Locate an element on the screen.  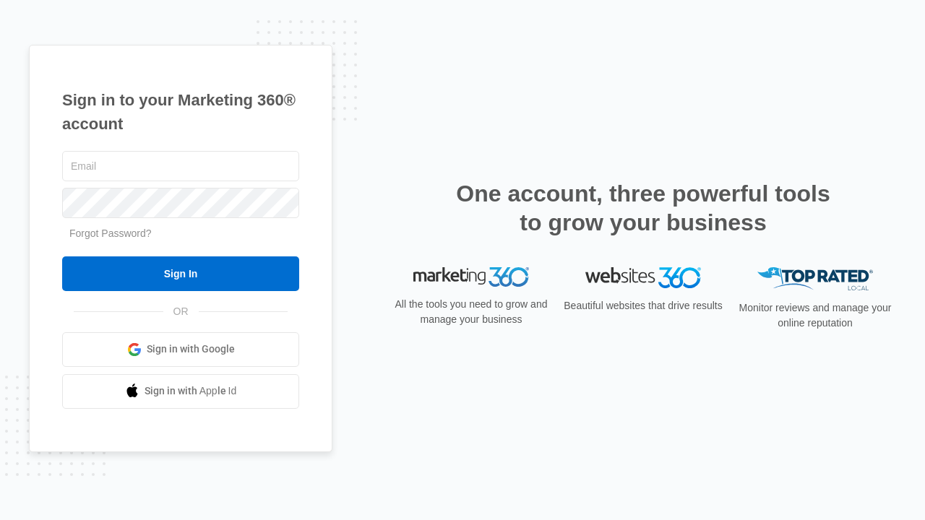
a: Sign in with Google is located at coordinates (181, 350).